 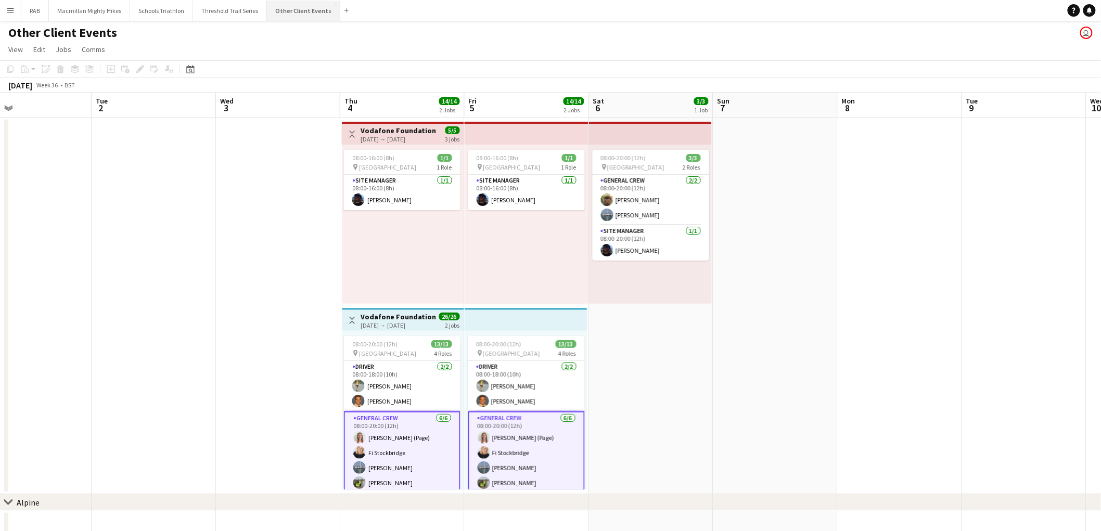 I want to click on span: 2 Roles, so click(x=692, y=167).